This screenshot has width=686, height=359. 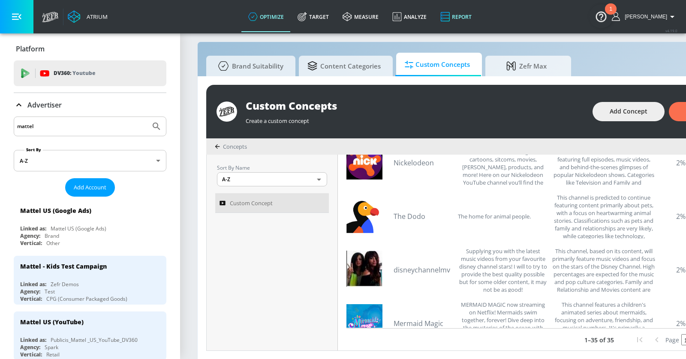 What do you see at coordinates (365, 323) in the screenshot?
I see `img: UCTil5w82CDH6HRmkjcPbsZw` at bounding box center [365, 323].